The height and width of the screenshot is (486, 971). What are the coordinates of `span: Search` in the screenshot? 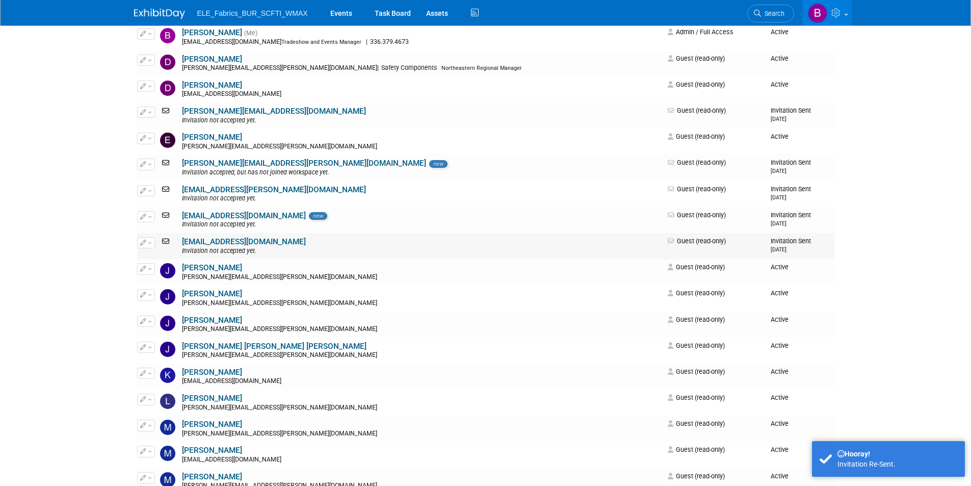 It's located at (773, 13).